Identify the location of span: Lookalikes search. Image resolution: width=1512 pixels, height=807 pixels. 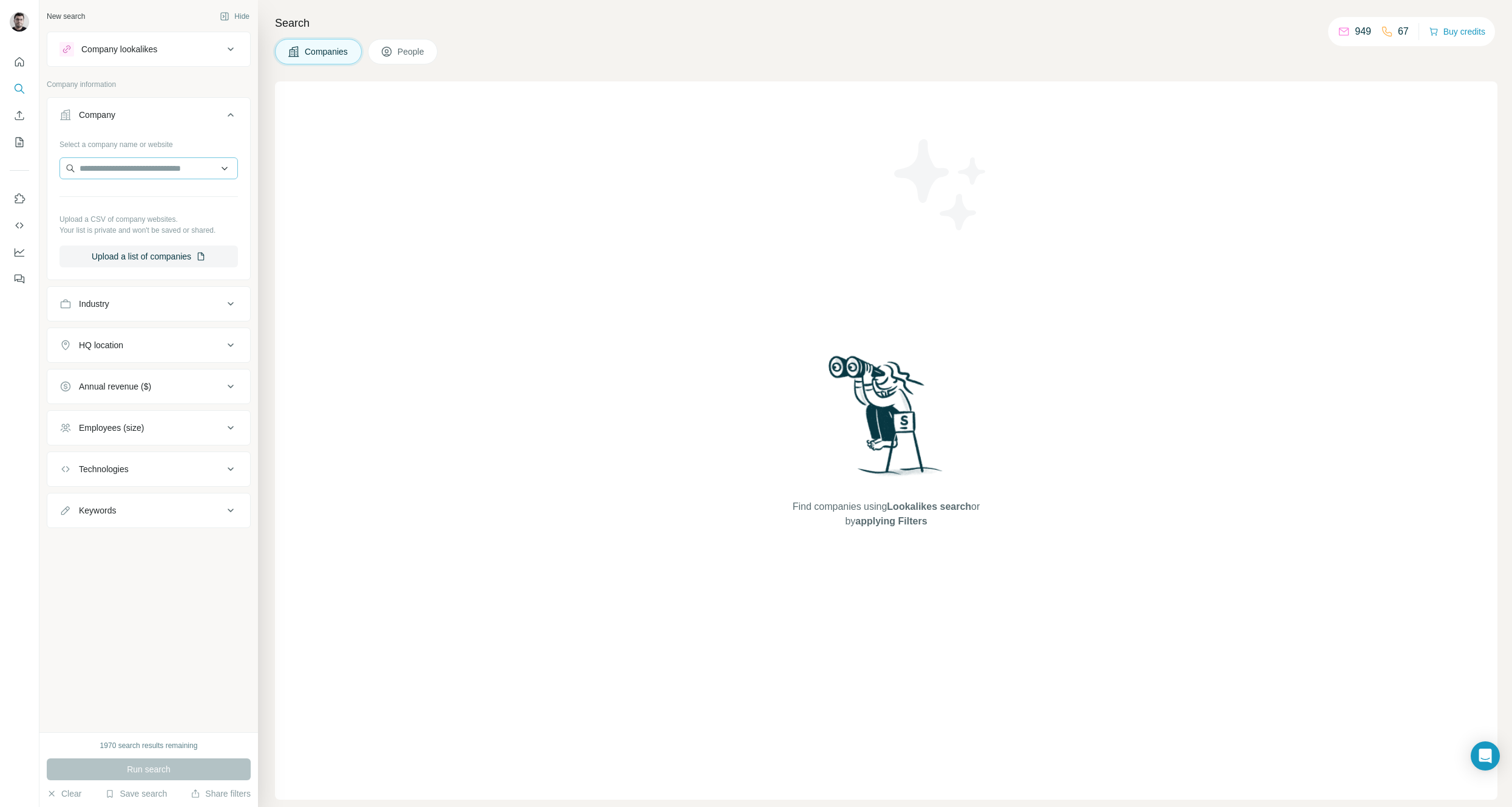
(929, 506).